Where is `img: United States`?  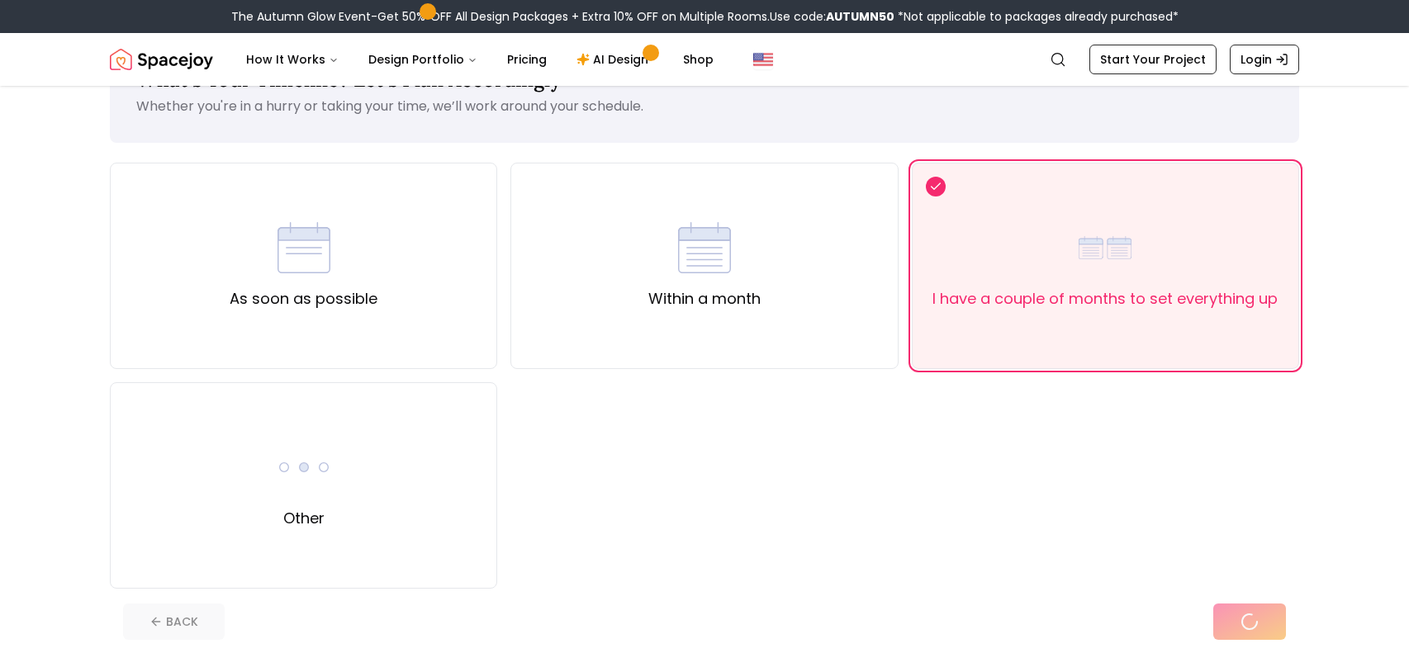
img: United States is located at coordinates (763, 59).